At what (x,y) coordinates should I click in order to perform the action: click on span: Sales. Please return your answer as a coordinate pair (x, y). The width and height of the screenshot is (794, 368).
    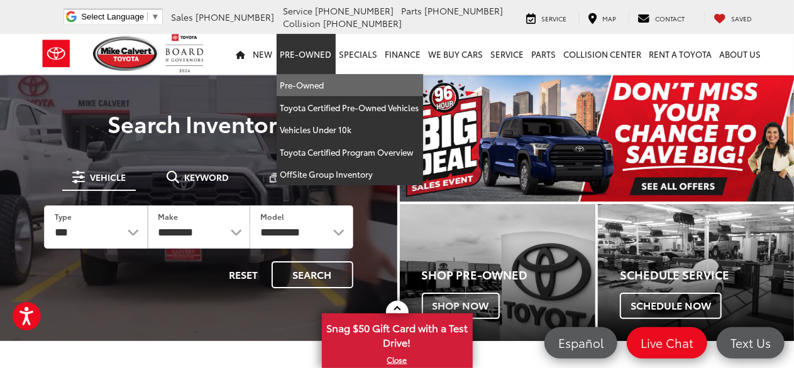
    Looking at the image, I should click on (182, 17).